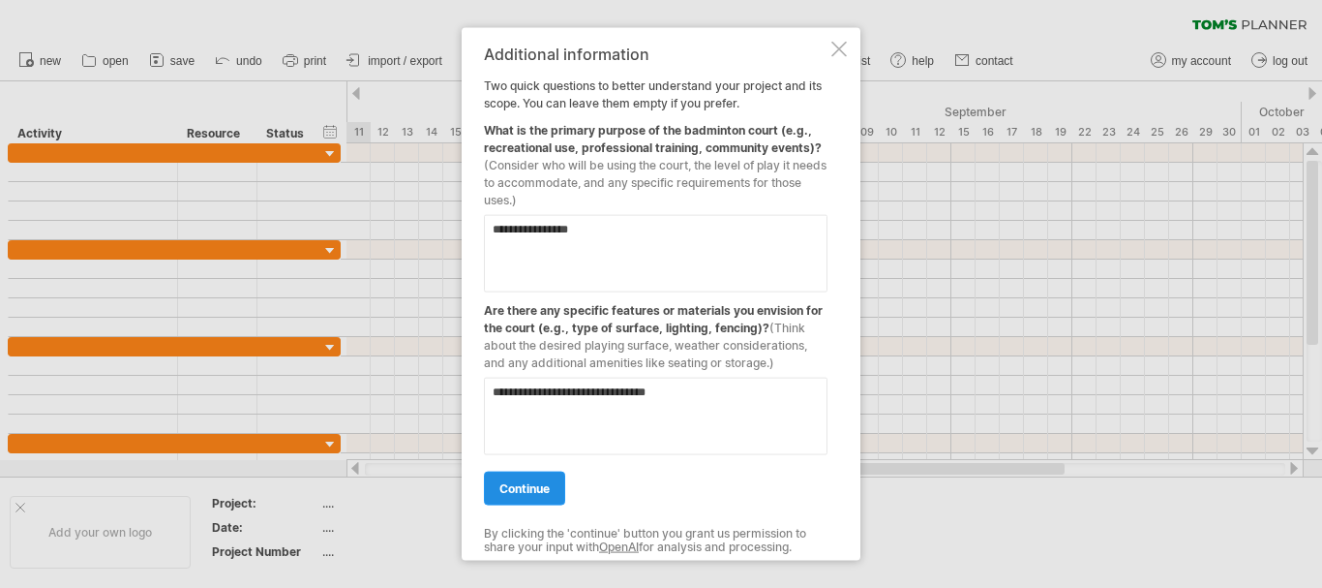  I want to click on span: (Think about the desired playing surface, weather considerations, and any additional amenities li..., so click(646, 344).